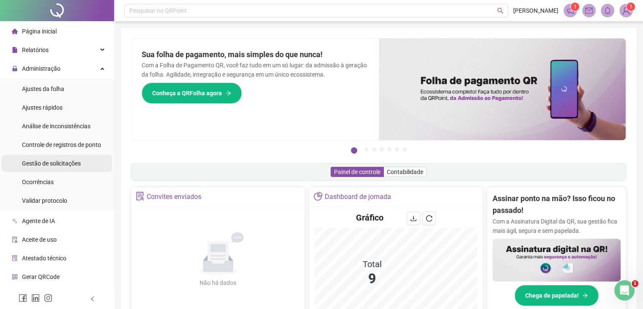 Image resolution: width=643 pixels, height=309 pixels. Describe the element at coordinates (405, 149) in the screenshot. I see `button: 7` at that location.